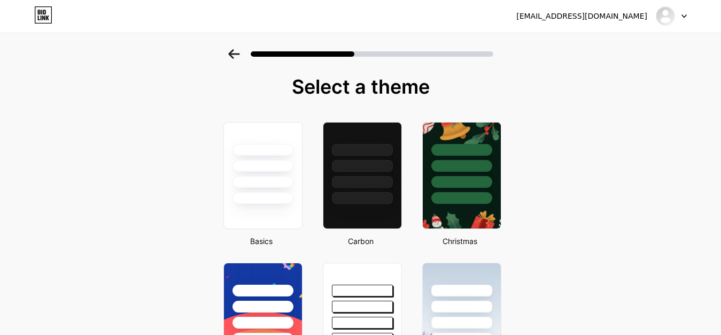  Describe the element at coordinates (261, 241) in the screenshot. I see `div: Basics` at that location.